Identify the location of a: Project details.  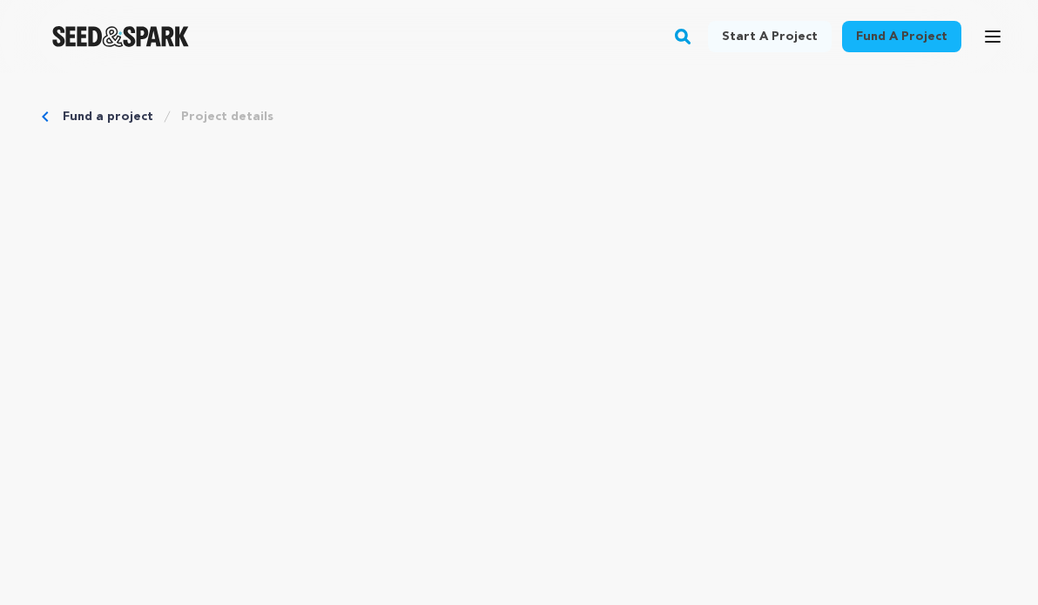
(227, 117).